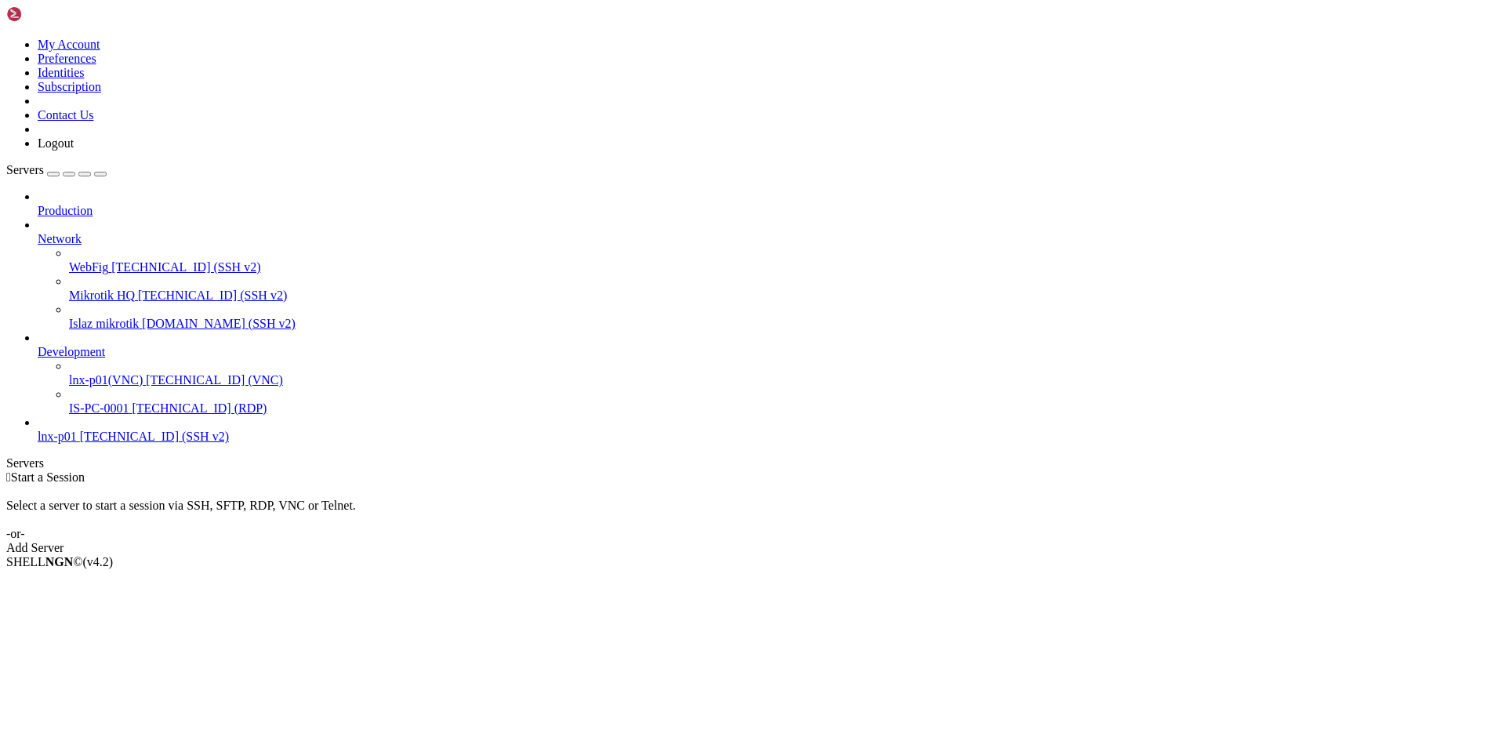 The image size is (1499, 748). What do you see at coordinates (765, 373) in the screenshot?
I see `li: Development` at bounding box center [765, 373].